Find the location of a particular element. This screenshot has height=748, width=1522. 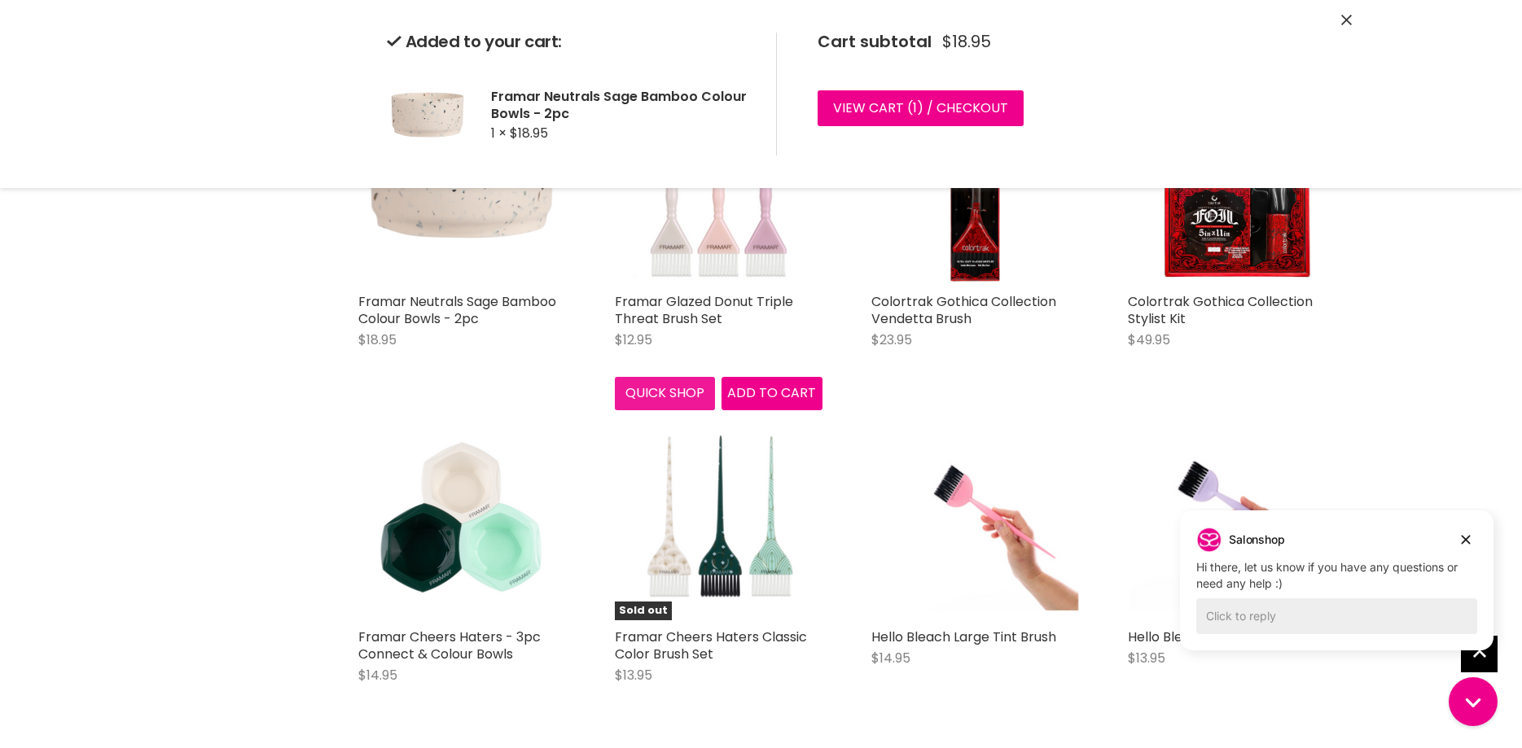

img: Framar Cheers Haters Classic Color Brush Set is located at coordinates (718, 516).